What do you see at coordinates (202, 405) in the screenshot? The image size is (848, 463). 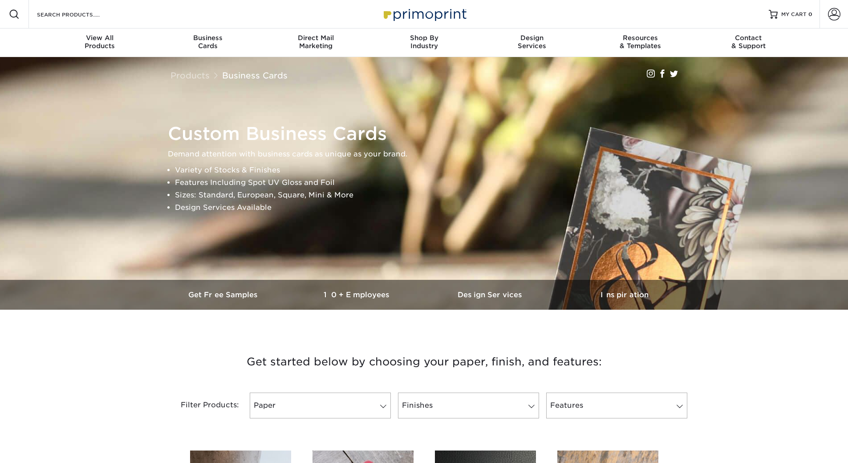 I see `div: Filter Products:` at bounding box center [202, 405].